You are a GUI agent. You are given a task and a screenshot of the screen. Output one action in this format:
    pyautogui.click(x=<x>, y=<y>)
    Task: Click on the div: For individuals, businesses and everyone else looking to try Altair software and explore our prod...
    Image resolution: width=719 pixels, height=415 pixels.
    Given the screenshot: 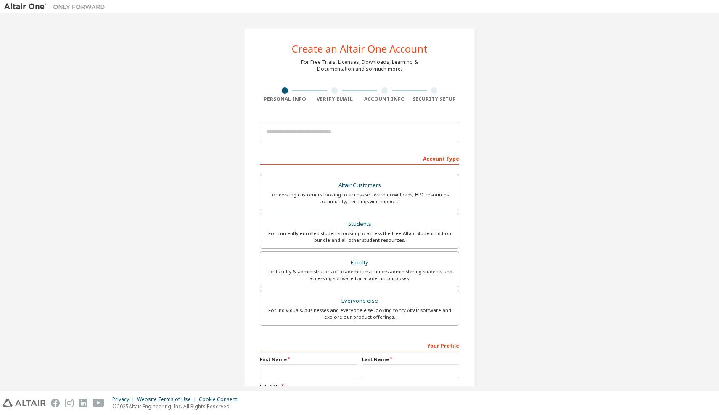 What is the action you would take?
    pyautogui.click(x=360, y=314)
    